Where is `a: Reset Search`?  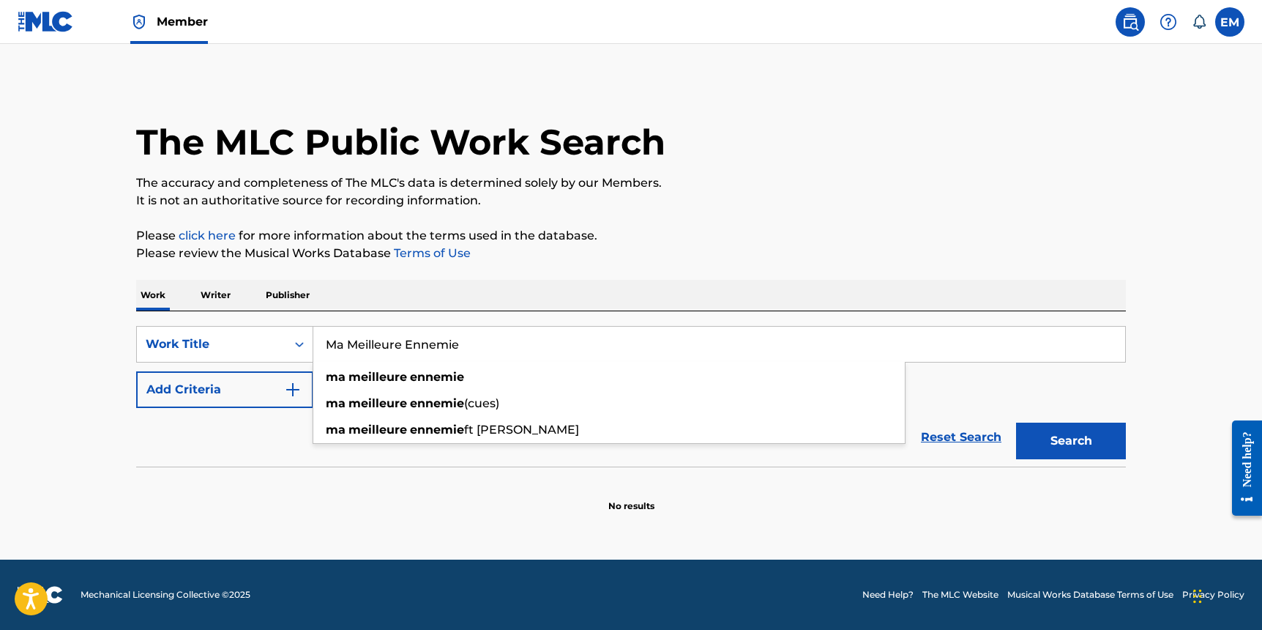
a: Reset Search is located at coordinates (961, 437).